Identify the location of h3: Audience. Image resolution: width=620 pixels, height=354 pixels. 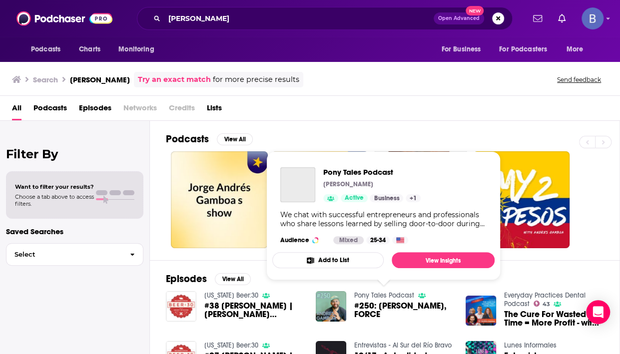
(303, 240).